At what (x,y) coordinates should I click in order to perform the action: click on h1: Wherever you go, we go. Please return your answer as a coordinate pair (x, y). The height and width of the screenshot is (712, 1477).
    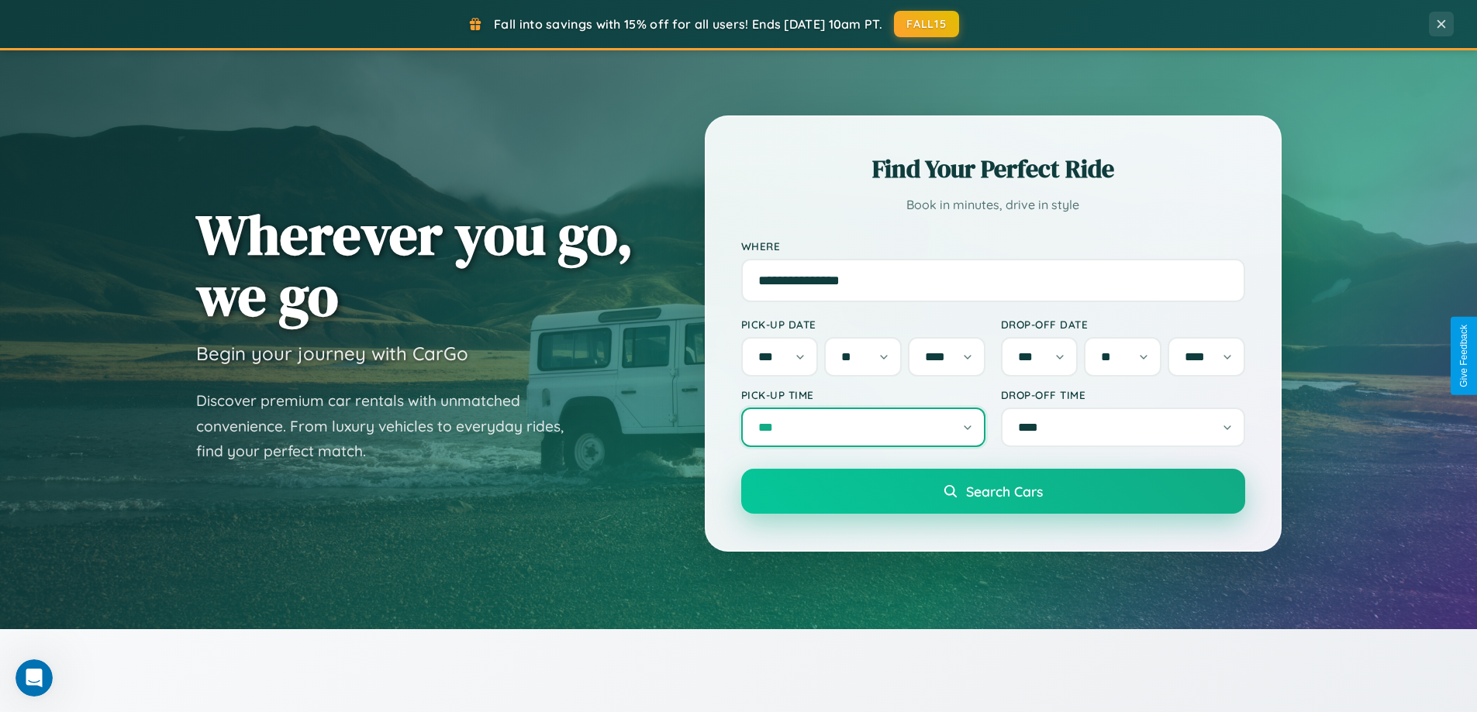
    Looking at the image, I should click on (415, 265).